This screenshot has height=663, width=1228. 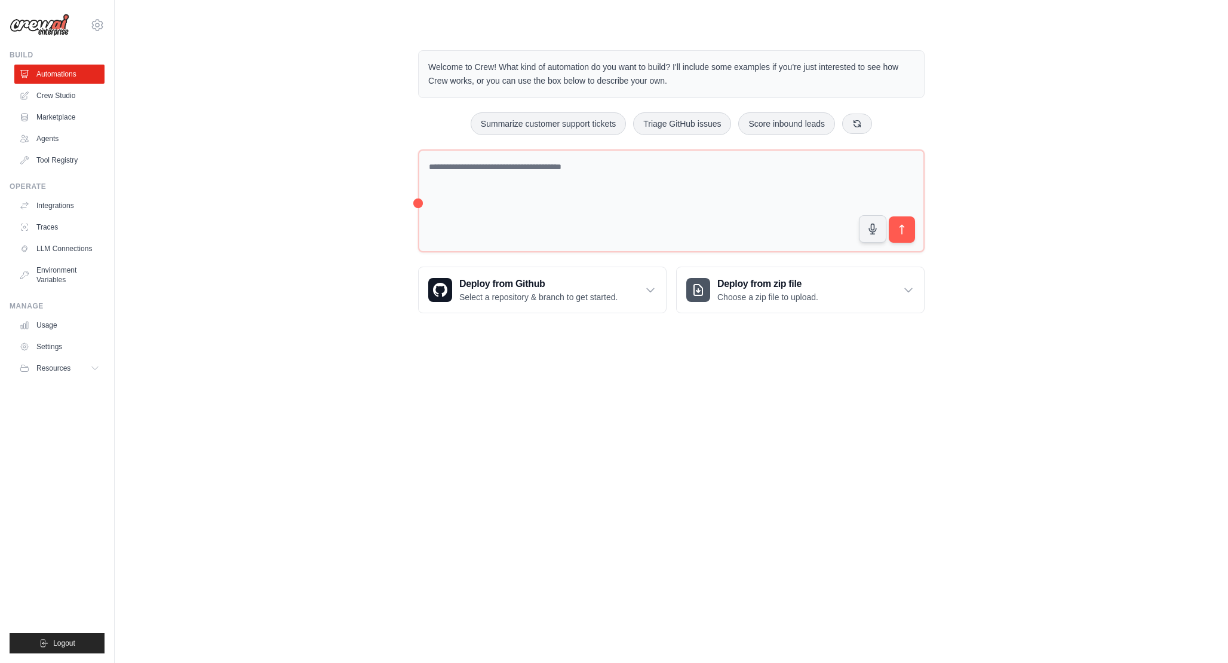 What do you see at coordinates (59, 325) in the screenshot?
I see `a: Usage` at bounding box center [59, 325].